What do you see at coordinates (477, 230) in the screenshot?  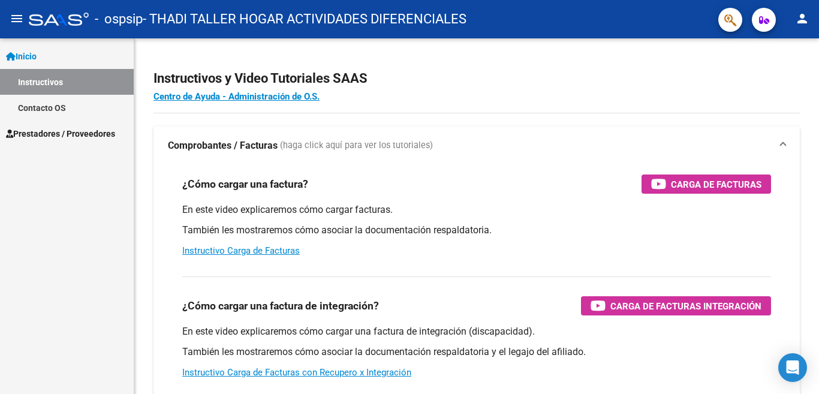 I see `p: También les mostraremos cómo asociar la documentación respaldatoria.` at bounding box center [477, 230].